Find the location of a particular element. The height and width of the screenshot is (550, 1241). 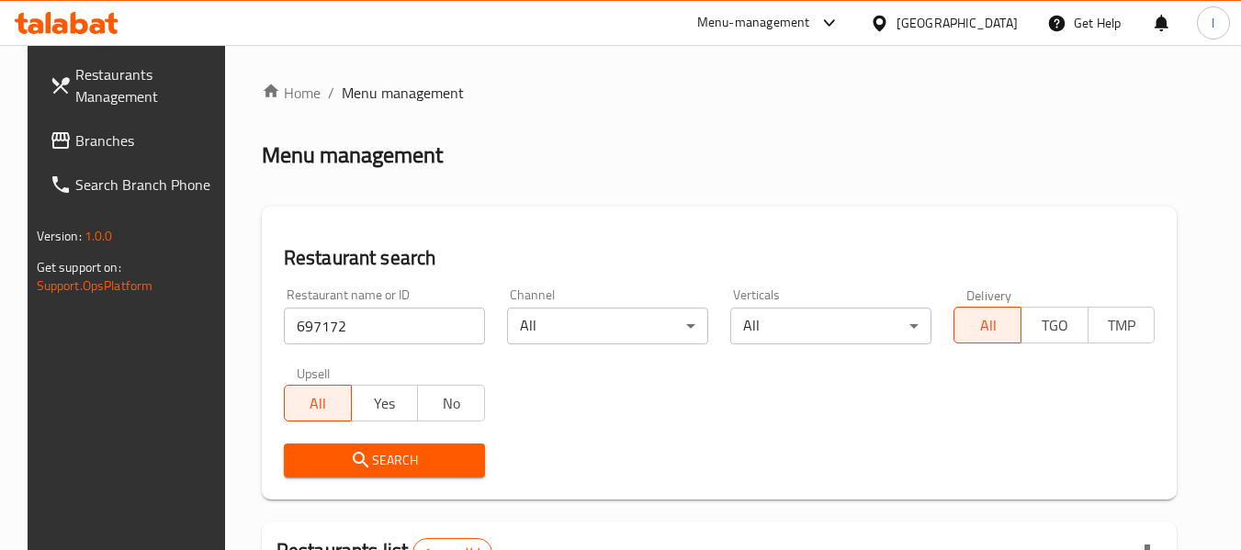

a: Restaurants Management is located at coordinates (135, 85).